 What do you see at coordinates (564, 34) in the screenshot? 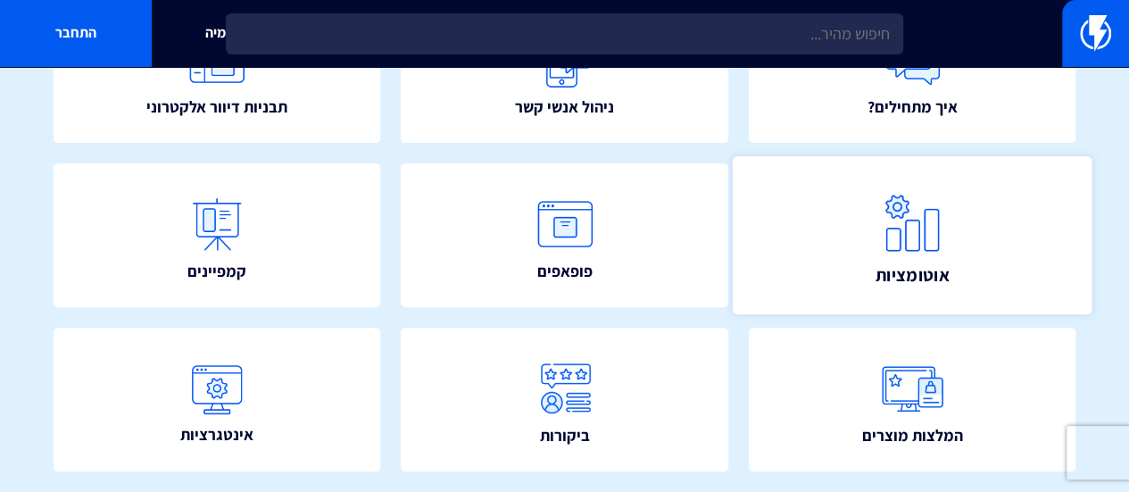
I see `input: חיפוש מהיר...` at bounding box center [564, 34].